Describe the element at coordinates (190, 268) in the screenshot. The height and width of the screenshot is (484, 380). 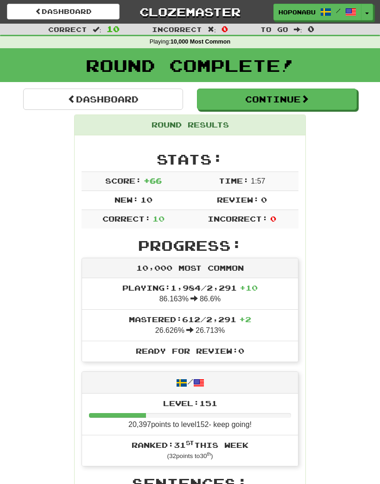
I see `div: 10,000 Most Common` at that location.